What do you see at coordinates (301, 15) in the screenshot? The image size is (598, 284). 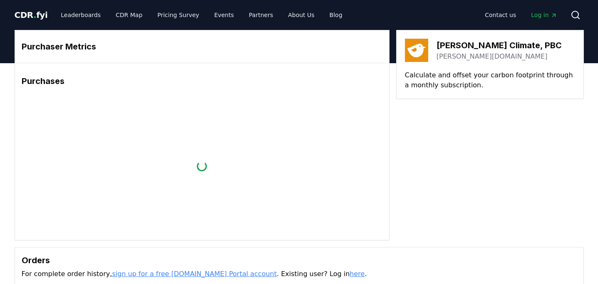 I see `a: About Us` at bounding box center [301, 15].